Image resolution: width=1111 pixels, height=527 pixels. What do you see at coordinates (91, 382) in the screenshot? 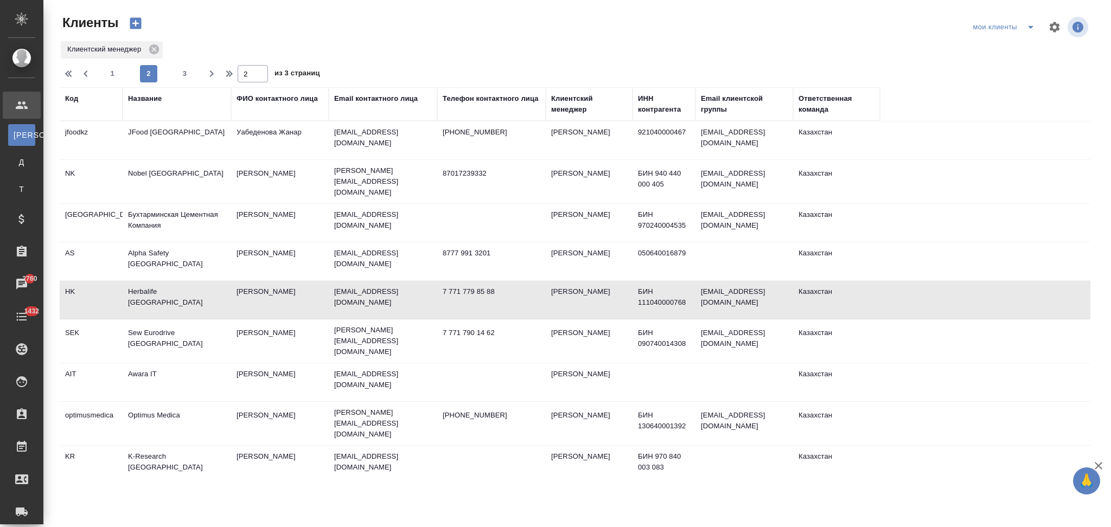
I see `td: AIT` at bounding box center [91, 382].